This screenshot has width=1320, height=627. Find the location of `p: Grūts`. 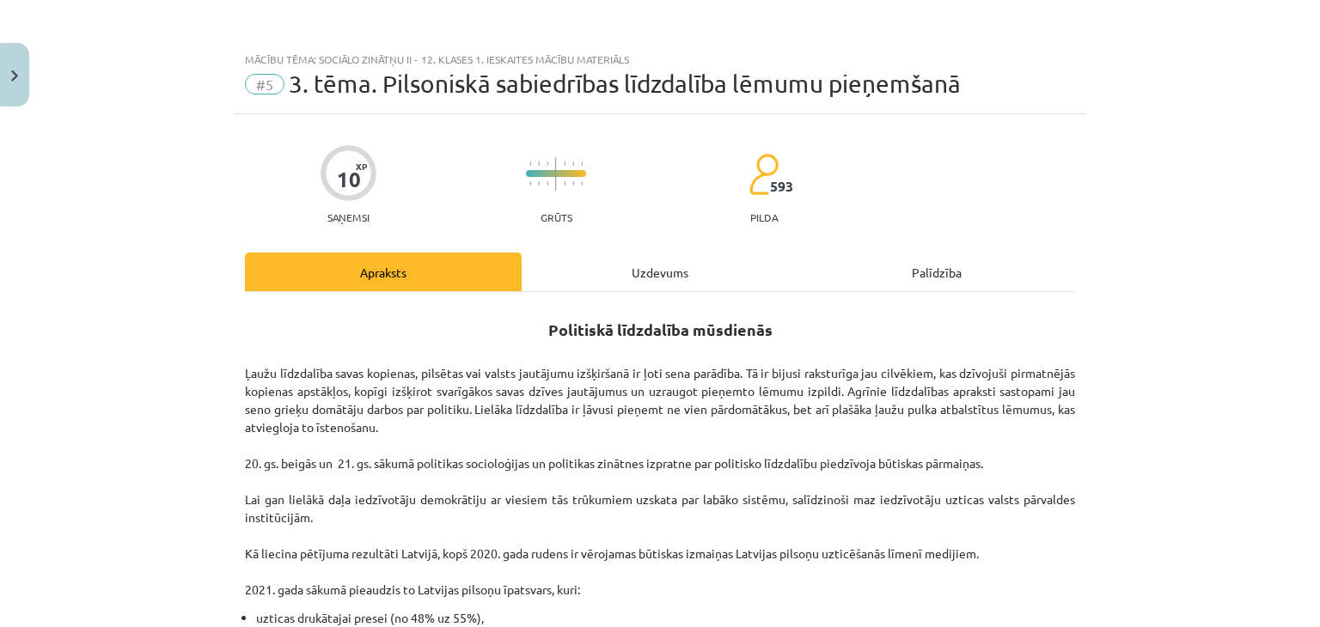

p: Grūts is located at coordinates (556, 217).